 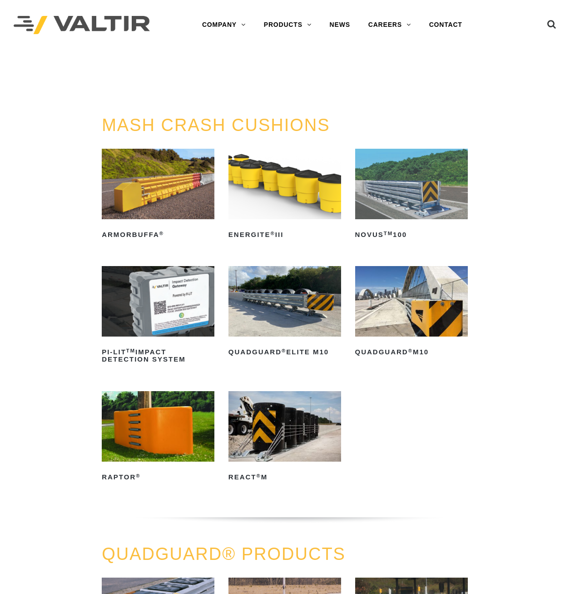 I want to click on a: ENERGITE®III, so click(x=285, y=195).